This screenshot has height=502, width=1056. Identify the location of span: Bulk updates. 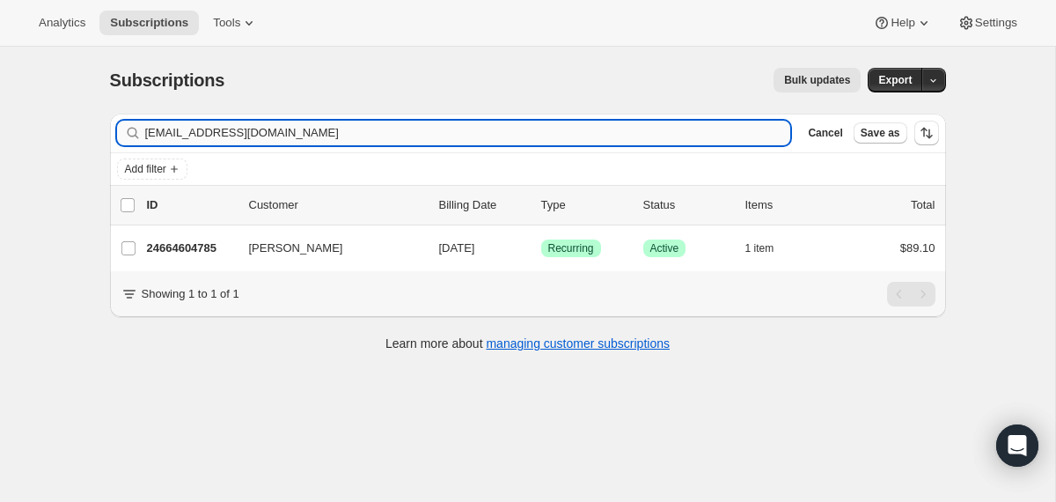
(817, 80).